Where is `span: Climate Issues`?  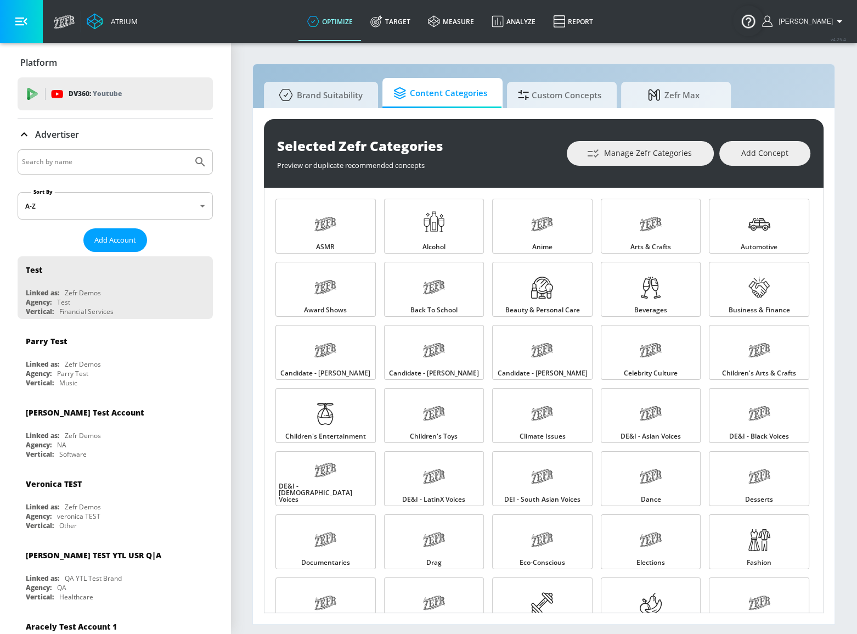
span: Climate Issues is located at coordinates (542, 436).